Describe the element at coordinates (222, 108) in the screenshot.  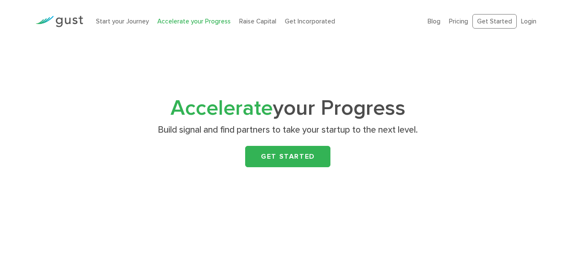
I see `span: Accelerate` at that location.